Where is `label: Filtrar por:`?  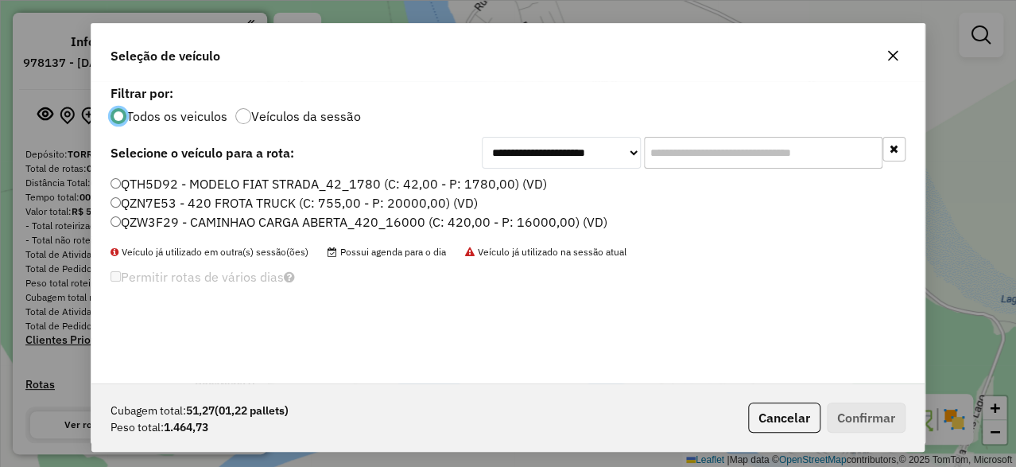
label: Filtrar por: is located at coordinates (508, 93).